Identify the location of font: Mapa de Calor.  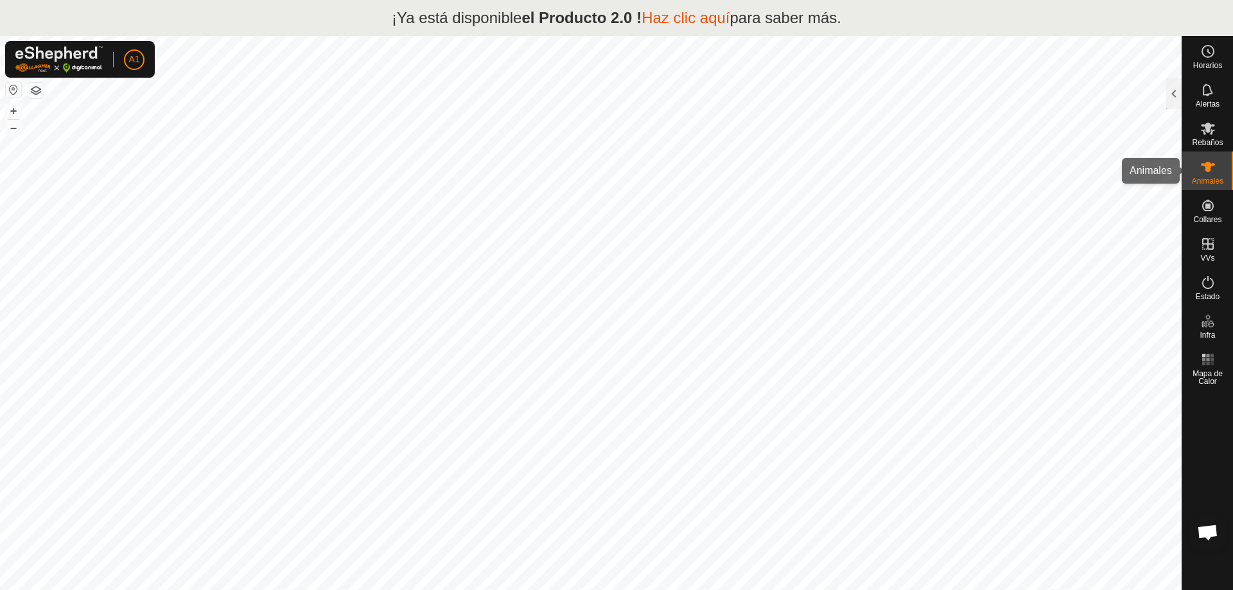
(1207, 378).